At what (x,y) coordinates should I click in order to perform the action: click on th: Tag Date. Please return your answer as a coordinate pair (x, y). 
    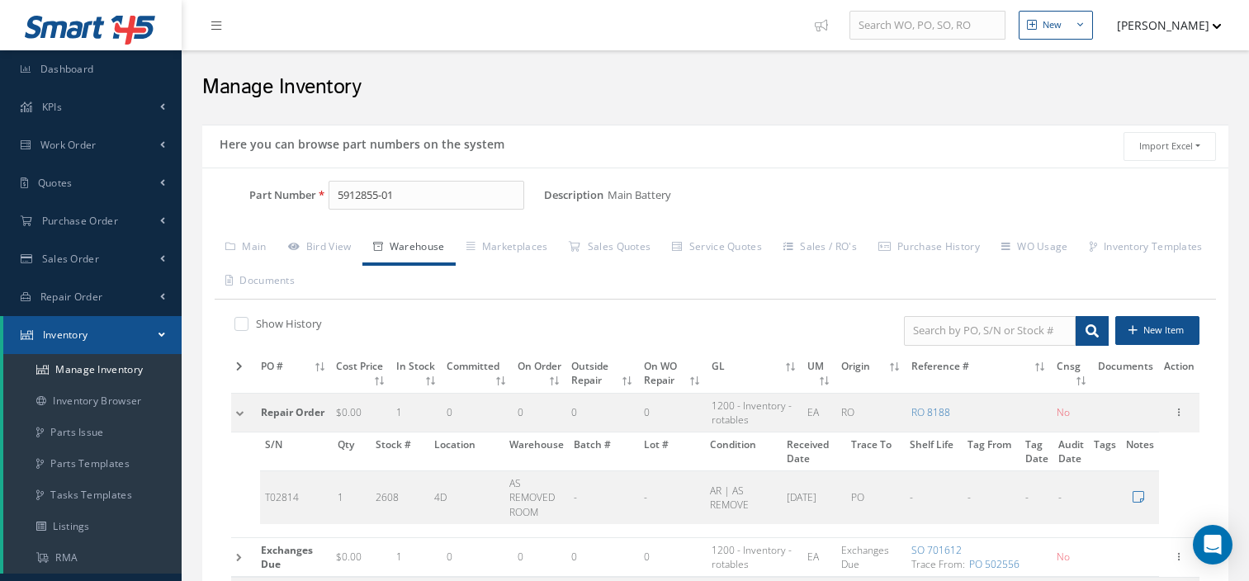
    Looking at the image, I should click on (1037, 451).